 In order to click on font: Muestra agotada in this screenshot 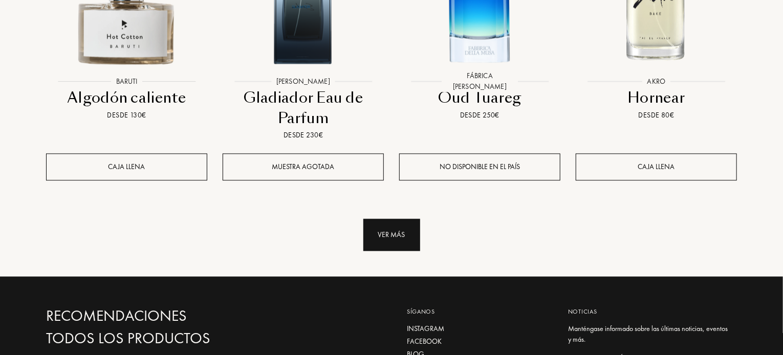, I will do `click(303, 167)`.